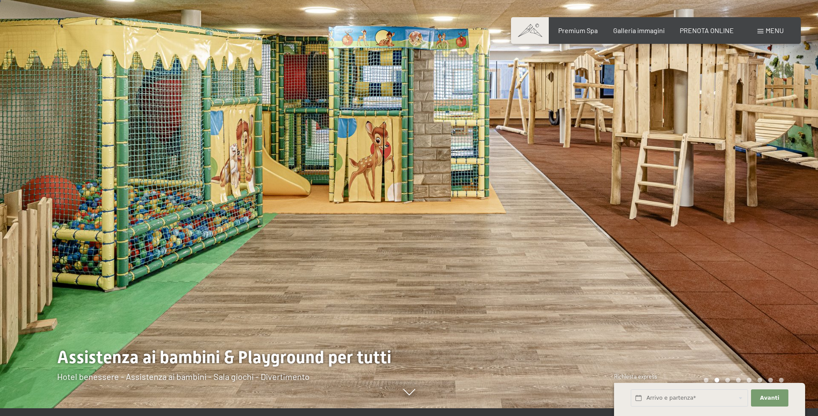 This screenshot has height=416, width=818. I want to click on span: Premium Spa, so click(578, 30).